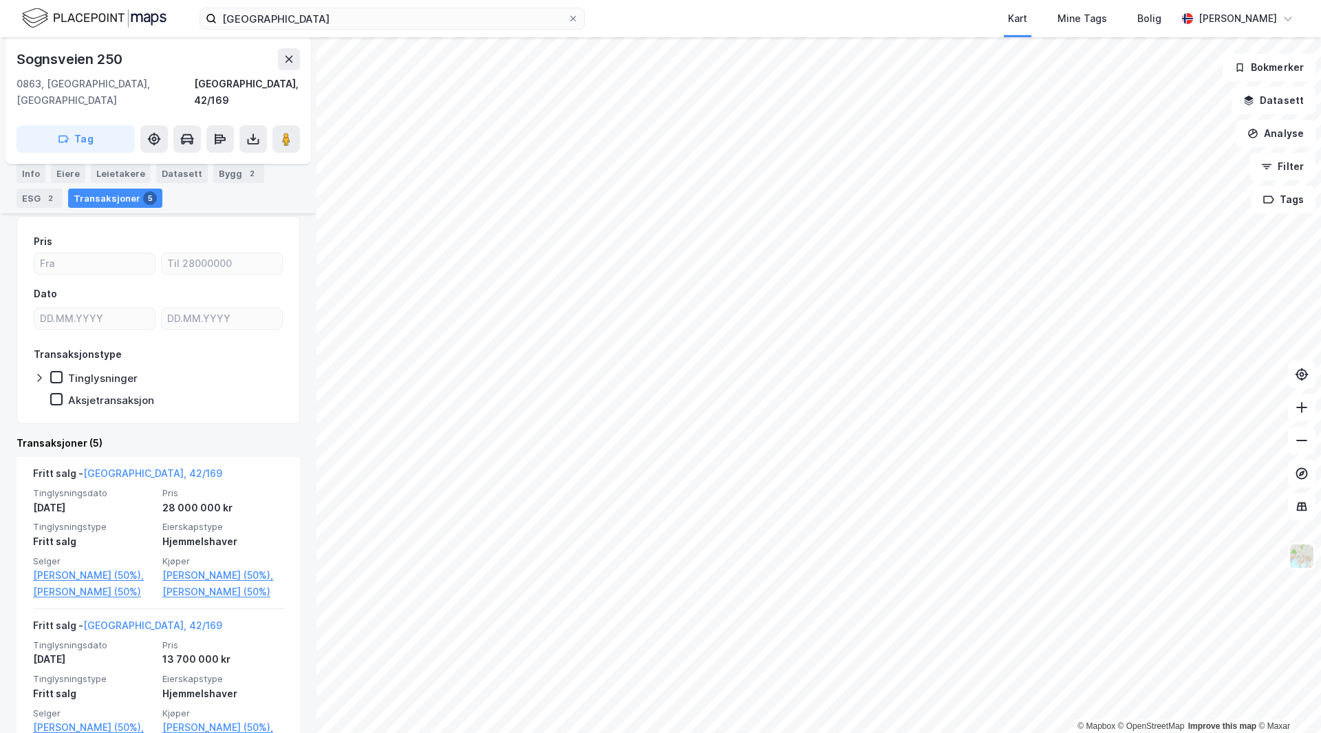 This screenshot has width=1321, height=733. Describe the element at coordinates (94, 18) in the screenshot. I see `img: logo.f888ab2527a4732fd821a326f86c7f29.svg` at that location.